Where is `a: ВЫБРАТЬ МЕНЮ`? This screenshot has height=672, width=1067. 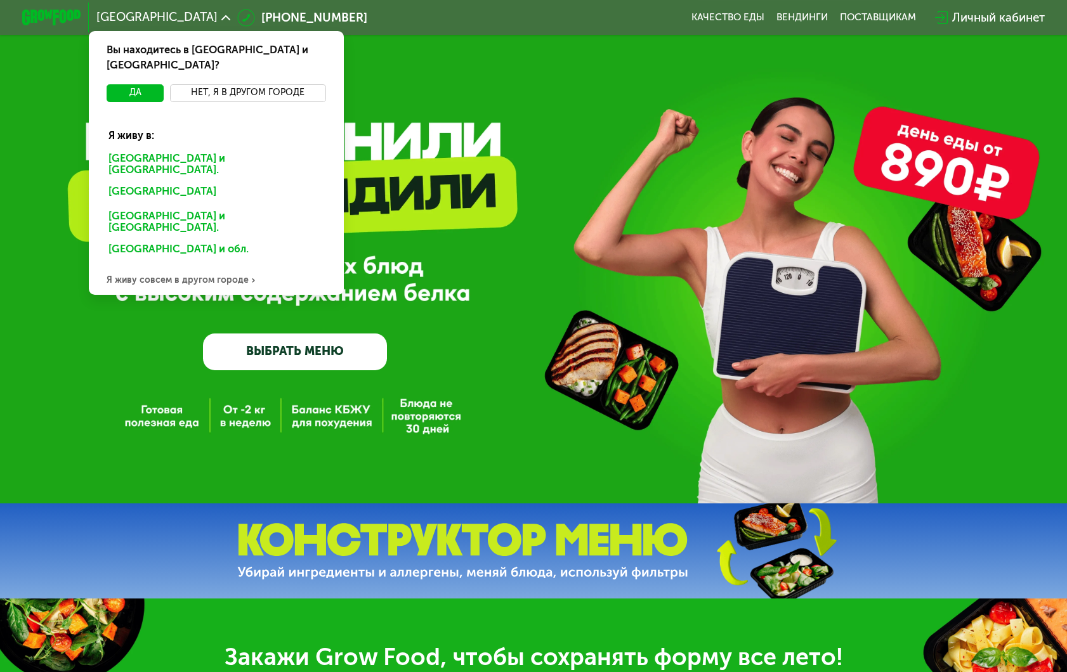
a: ВЫБРАТЬ МЕНЮ is located at coordinates (295, 352).